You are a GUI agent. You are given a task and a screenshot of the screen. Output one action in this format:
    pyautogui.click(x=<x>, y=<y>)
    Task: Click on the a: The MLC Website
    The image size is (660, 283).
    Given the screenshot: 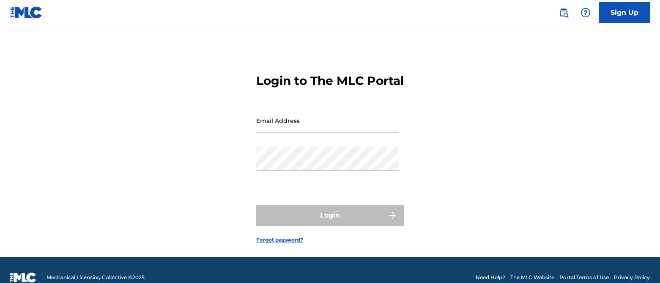 What is the action you would take?
    pyautogui.click(x=532, y=278)
    